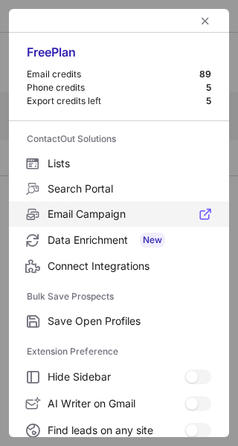 This screenshot has width=238, height=446. What do you see at coordinates (119, 377) in the screenshot?
I see `label: Hide Sidebar` at bounding box center [119, 377].